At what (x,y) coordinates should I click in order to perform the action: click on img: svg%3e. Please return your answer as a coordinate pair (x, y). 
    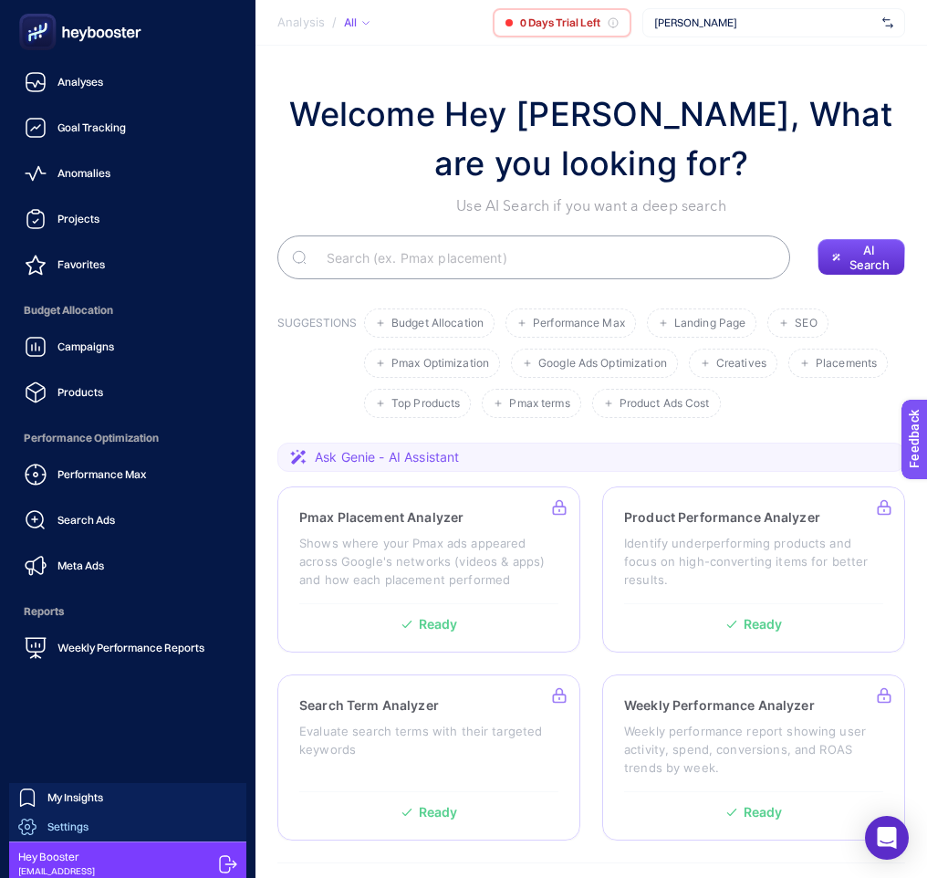
    Looking at the image, I should click on (888, 23).